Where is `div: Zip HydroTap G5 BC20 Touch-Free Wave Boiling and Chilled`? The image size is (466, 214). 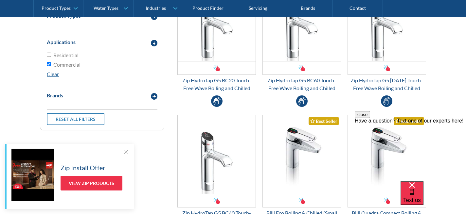 div: Zip HydroTap G5 BC20 Touch-Free Wave Boiling and Chilled is located at coordinates (217, 84).